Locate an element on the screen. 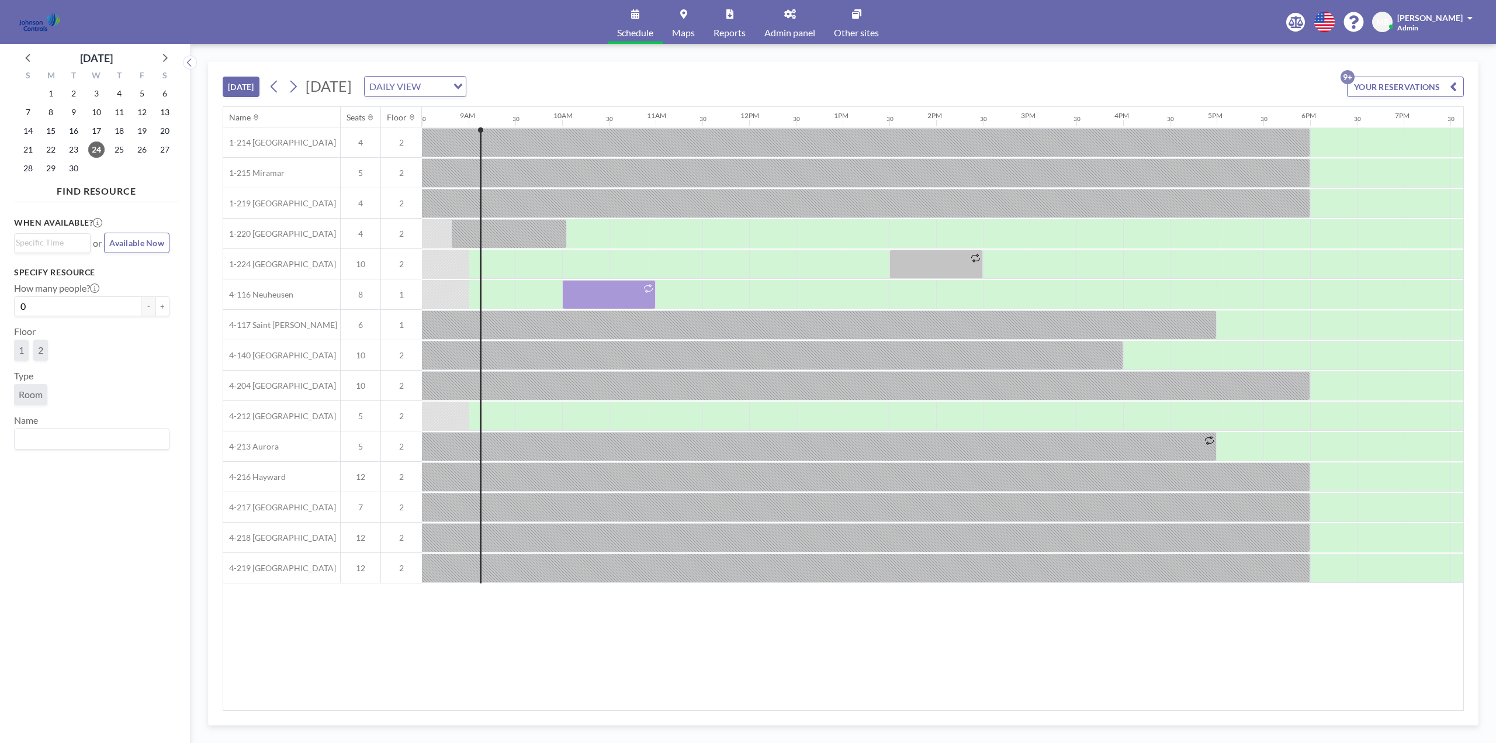 The height and width of the screenshot is (743, 1496). div: 5PM is located at coordinates (1215, 115).